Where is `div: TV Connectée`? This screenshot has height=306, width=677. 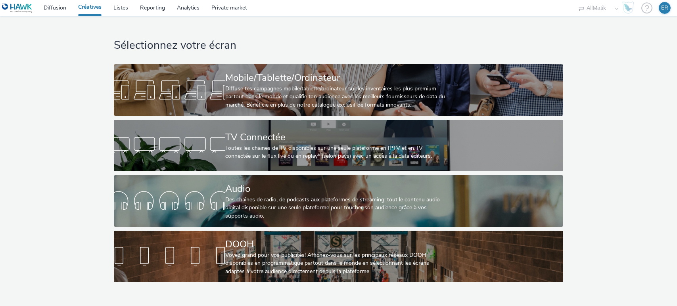
div: TV Connectée is located at coordinates (336, 137).